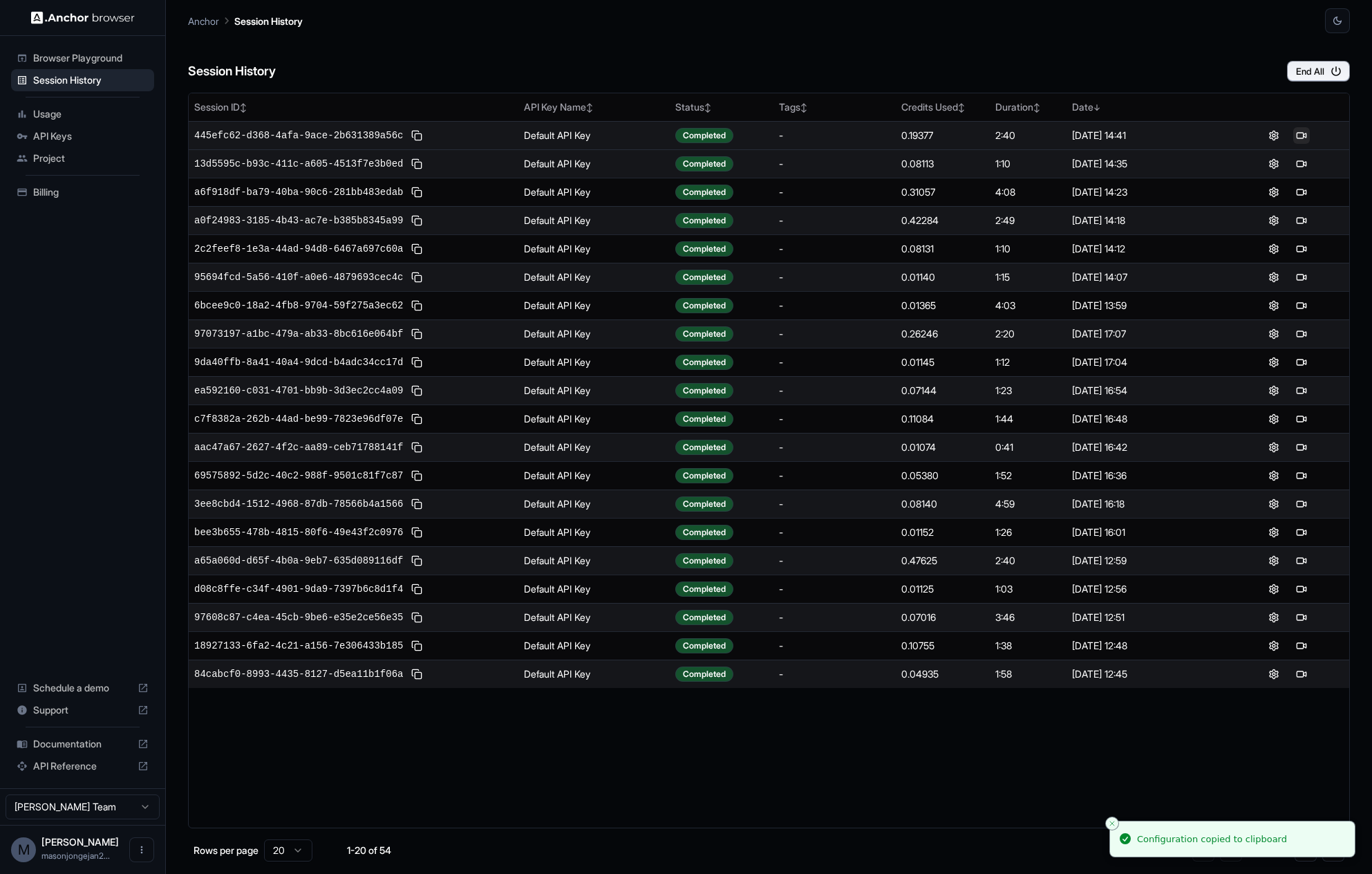 The width and height of the screenshot is (1372, 874). Describe the element at coordinates (943, 192) in the screenshot. I see `div: 0.31057` at that location.